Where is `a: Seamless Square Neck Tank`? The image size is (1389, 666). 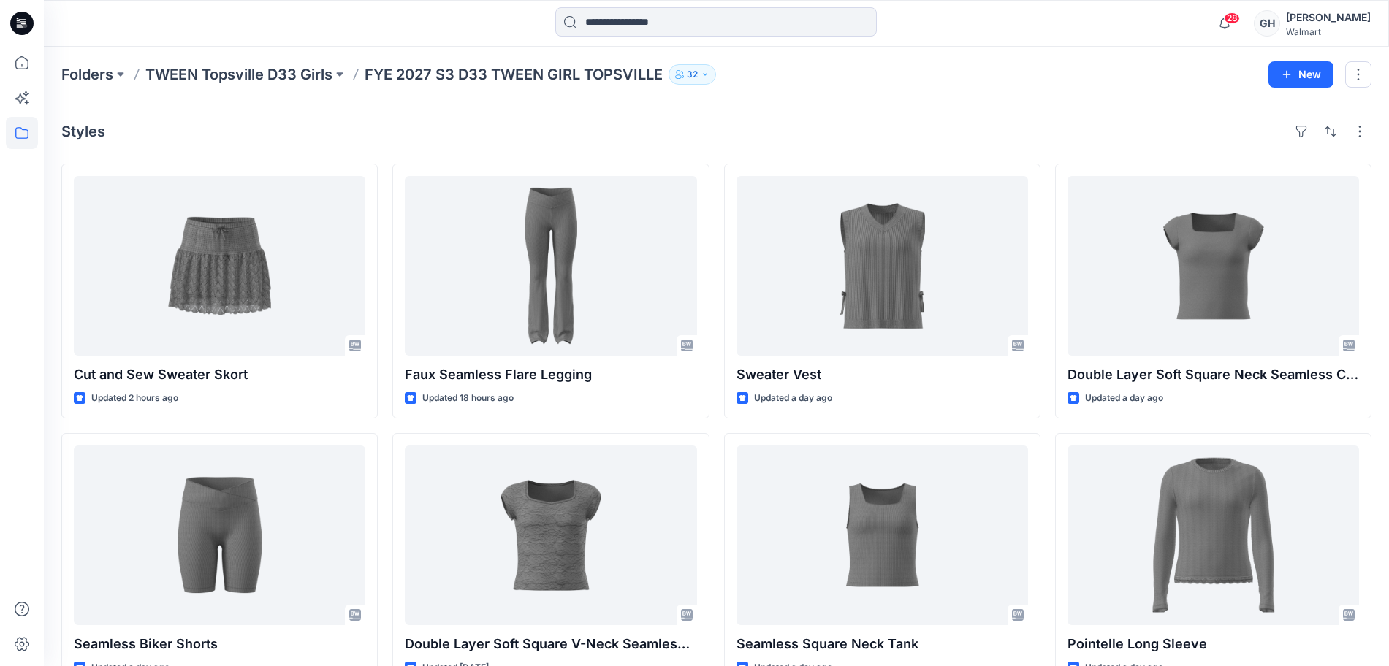
a: Seamless Square Neck Tank is located at coordinates (882, 535).